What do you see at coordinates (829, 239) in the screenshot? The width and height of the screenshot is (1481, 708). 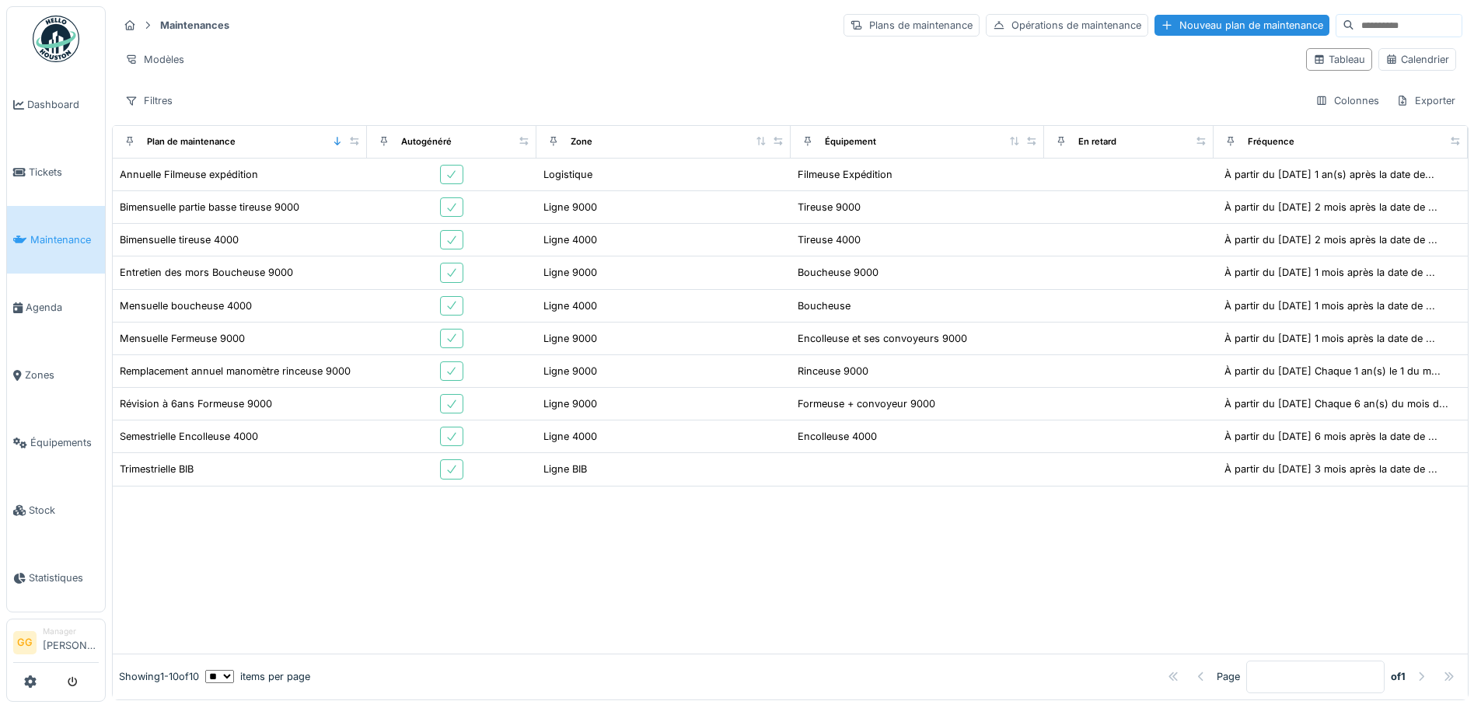 I see `div: Tireuse 4000` at bounding box center [829, 239].